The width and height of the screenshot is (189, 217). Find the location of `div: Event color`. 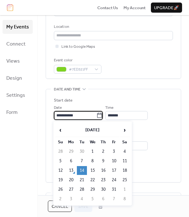

div: Event color is located at coordinates (77, 60).